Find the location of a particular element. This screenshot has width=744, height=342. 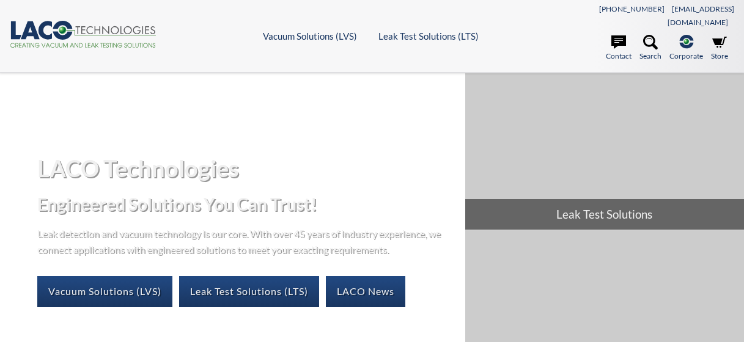

a: LACO News is located at coordinates (365, 292).